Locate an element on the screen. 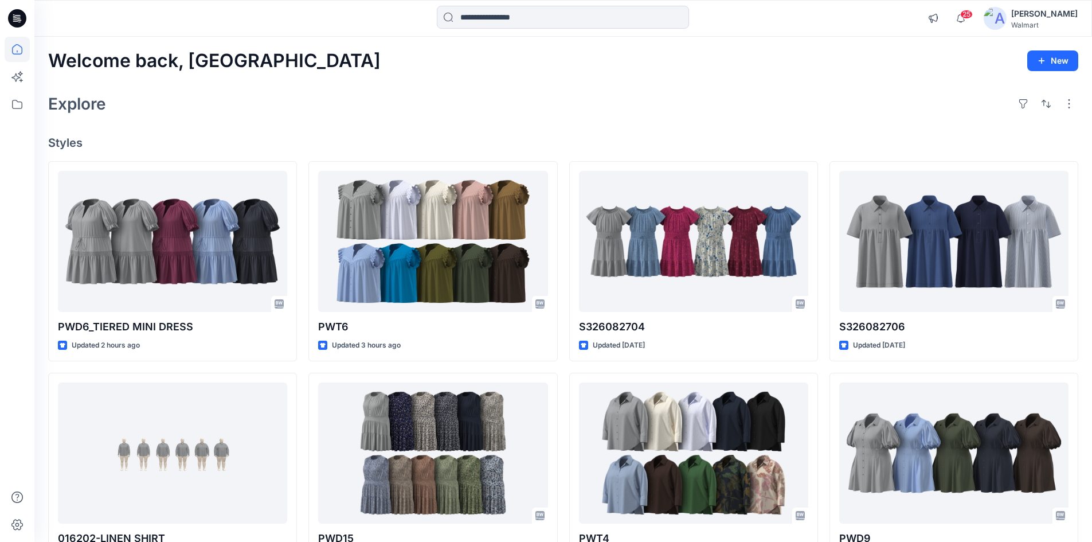 This screenshot has height=542, width=1092. div: Walmart is located at coordinates (1044, 25).